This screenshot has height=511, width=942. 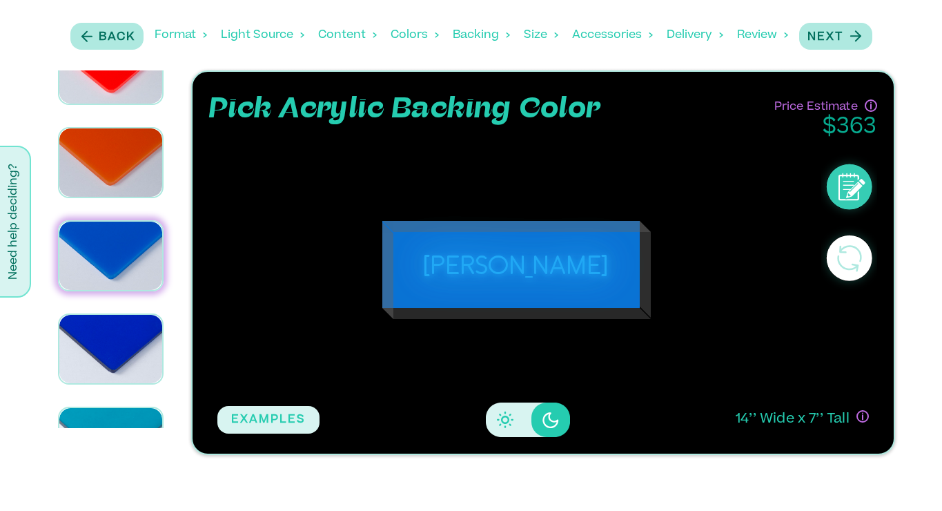 What do you see at coordinates (268, 420) in the screenshot?
I see `button: EXAMPLES` at bounding box center [268, 420].